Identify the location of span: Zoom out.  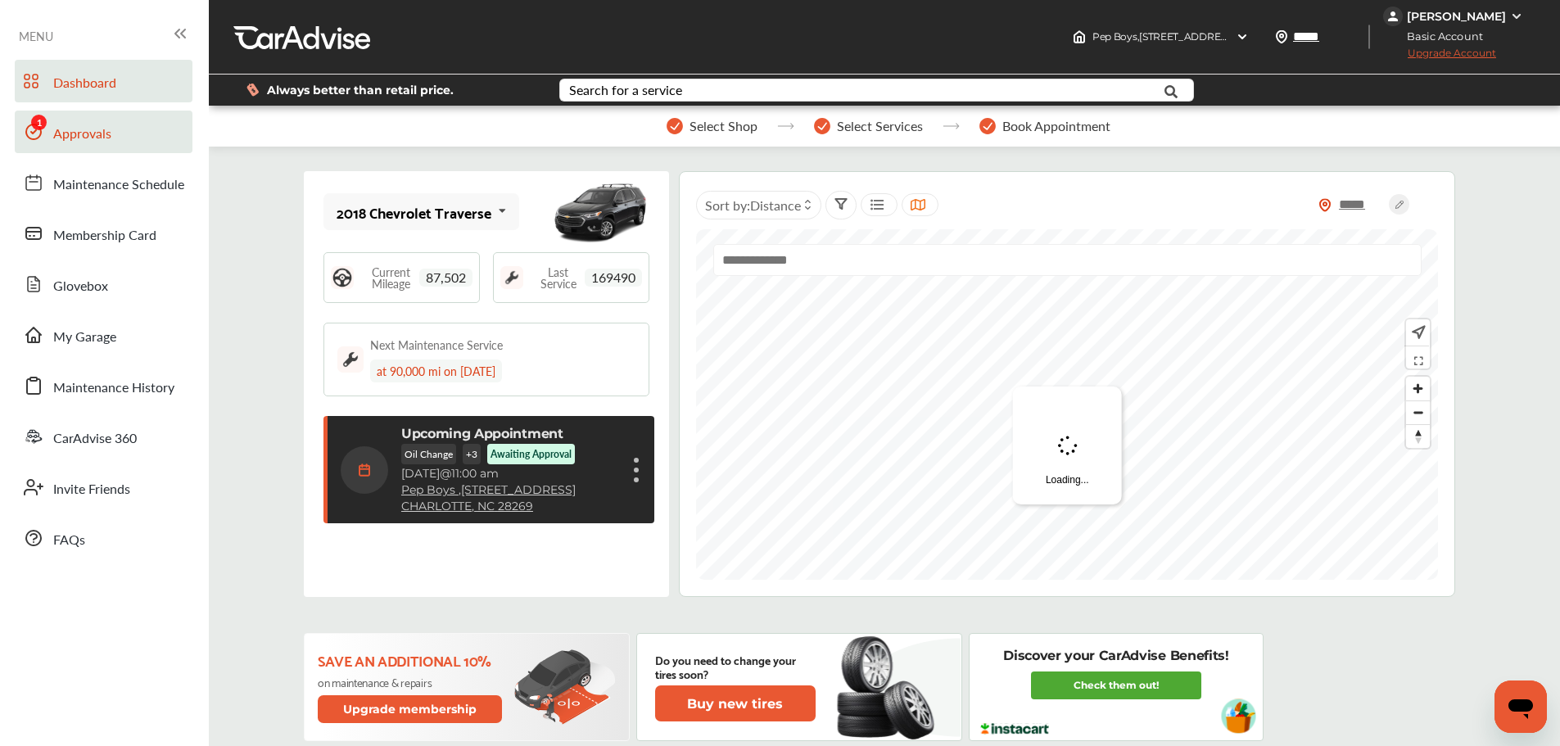
(1417, 413).